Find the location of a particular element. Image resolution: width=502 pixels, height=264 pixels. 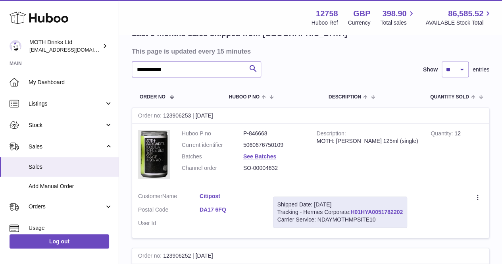

span: Usage is located at coordinates (71, 228).